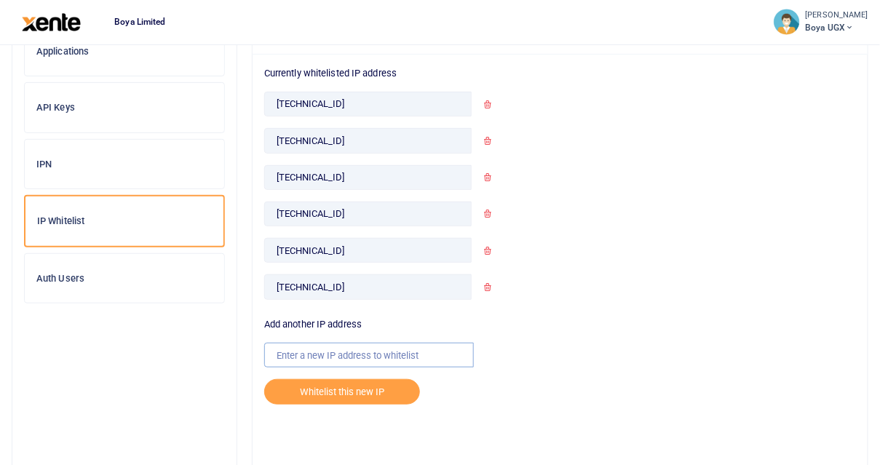  I want to click on a: logo-large logo-large, so click(51, 21).